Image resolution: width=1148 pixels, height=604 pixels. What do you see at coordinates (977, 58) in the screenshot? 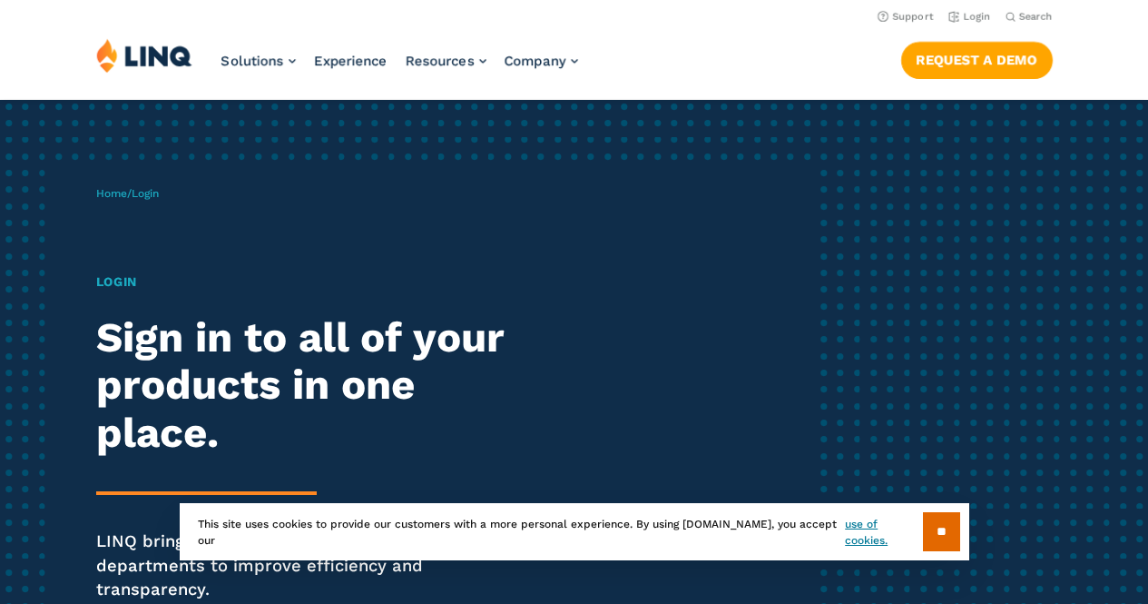
I see `nav: Button Navigation` at bounding box center [977, 58].